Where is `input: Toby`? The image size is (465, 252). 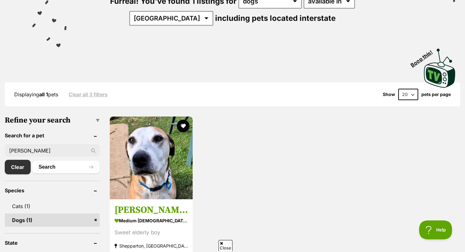
input: Toby is located at coordinates (52, 151).